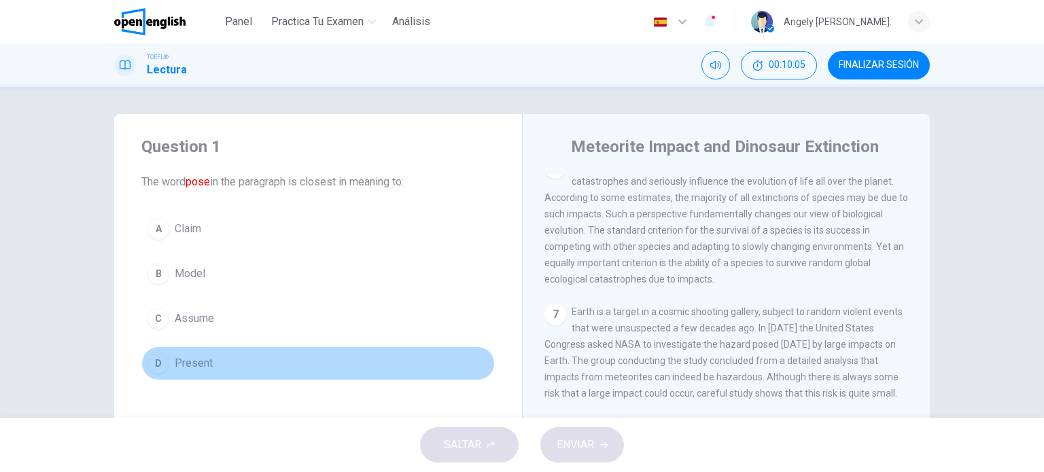 The height and width of the screenshot is (472, 1044). Describe the element at coordinates (660, 22) in the screenshot. I see `img: es` at that location.